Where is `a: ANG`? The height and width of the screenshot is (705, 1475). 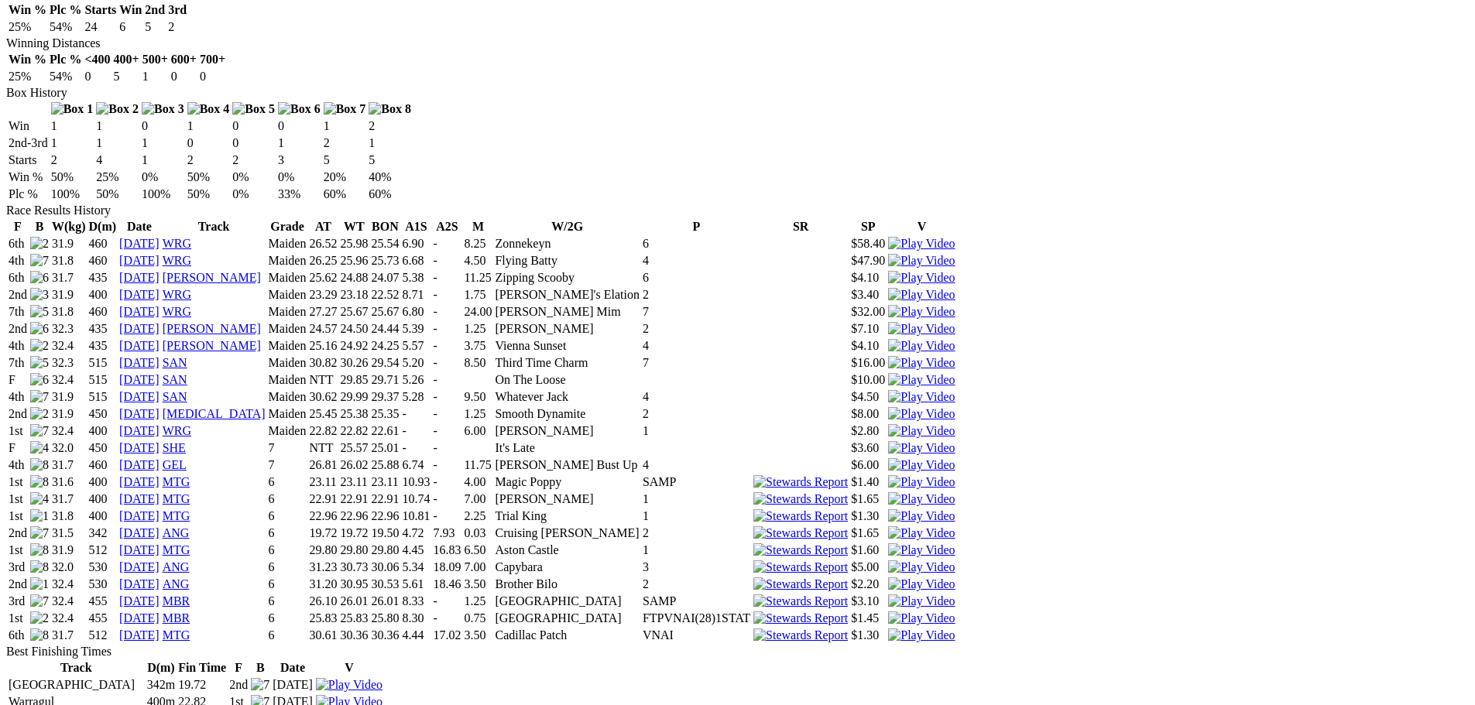 a: ANG is located at coordinates (176, 567).